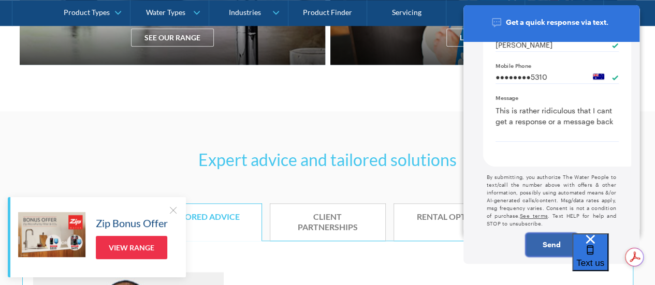  What do you see at coordinates (534, 215) in the screenshot?
I see `a: Open terms and conditions in a new window` at bounding box center [534, 215].